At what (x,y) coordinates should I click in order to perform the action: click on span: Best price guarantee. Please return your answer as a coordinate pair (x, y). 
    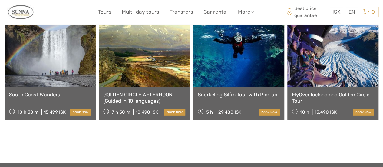
    Looking at the image, I should click on (306, 12).